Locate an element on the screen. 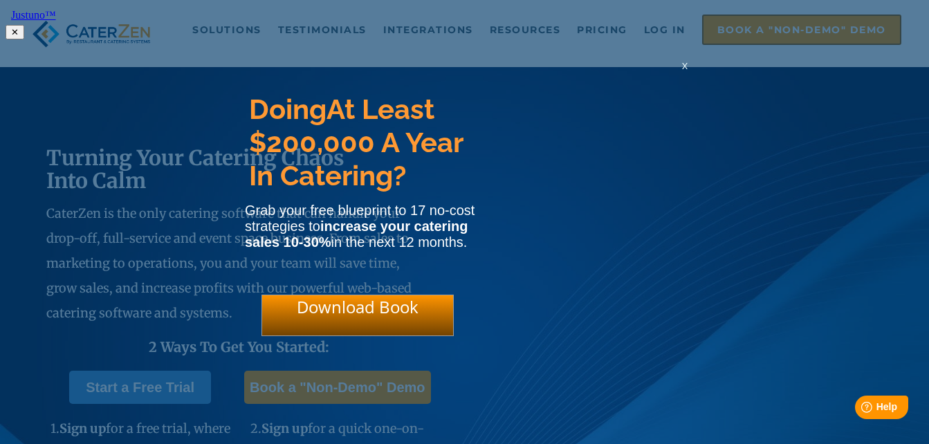 This screenshot has height=444, width=929. span: Download Book is located at coordinates (358, 307).